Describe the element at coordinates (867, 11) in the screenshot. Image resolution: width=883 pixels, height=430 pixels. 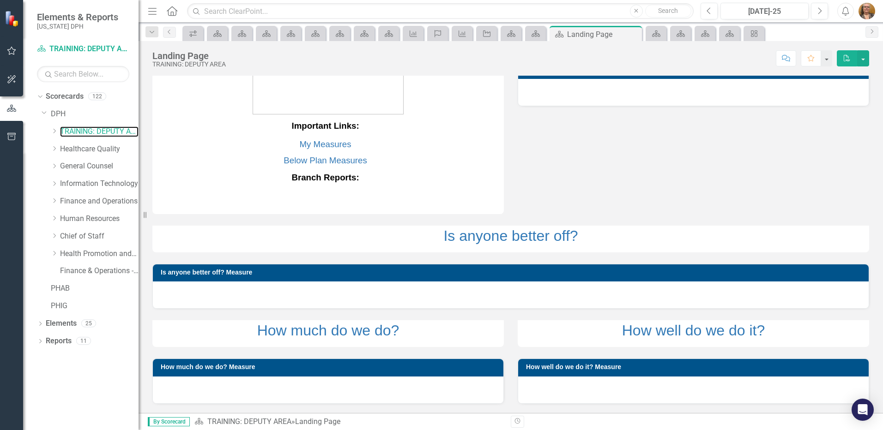
I see `img: Mary Ramirez` at that location.